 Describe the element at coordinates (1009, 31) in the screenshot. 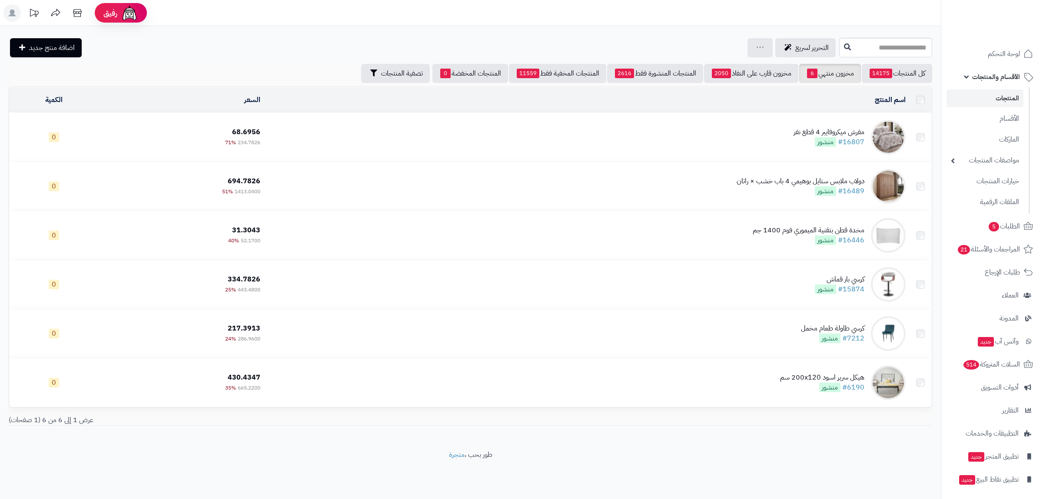

I see `img: logo-2.png` at that location.